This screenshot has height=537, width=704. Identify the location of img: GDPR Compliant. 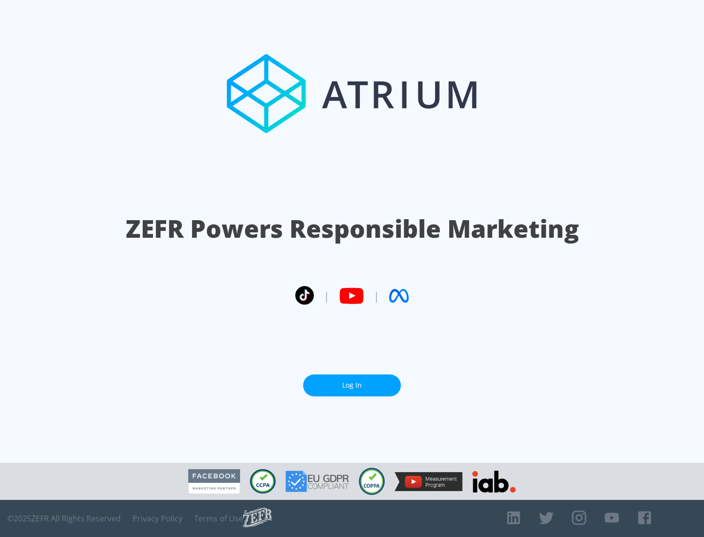
(317, 482).